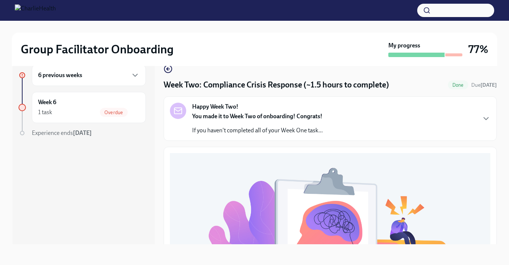  I want to click on span: Overdue, so click(114, 112).